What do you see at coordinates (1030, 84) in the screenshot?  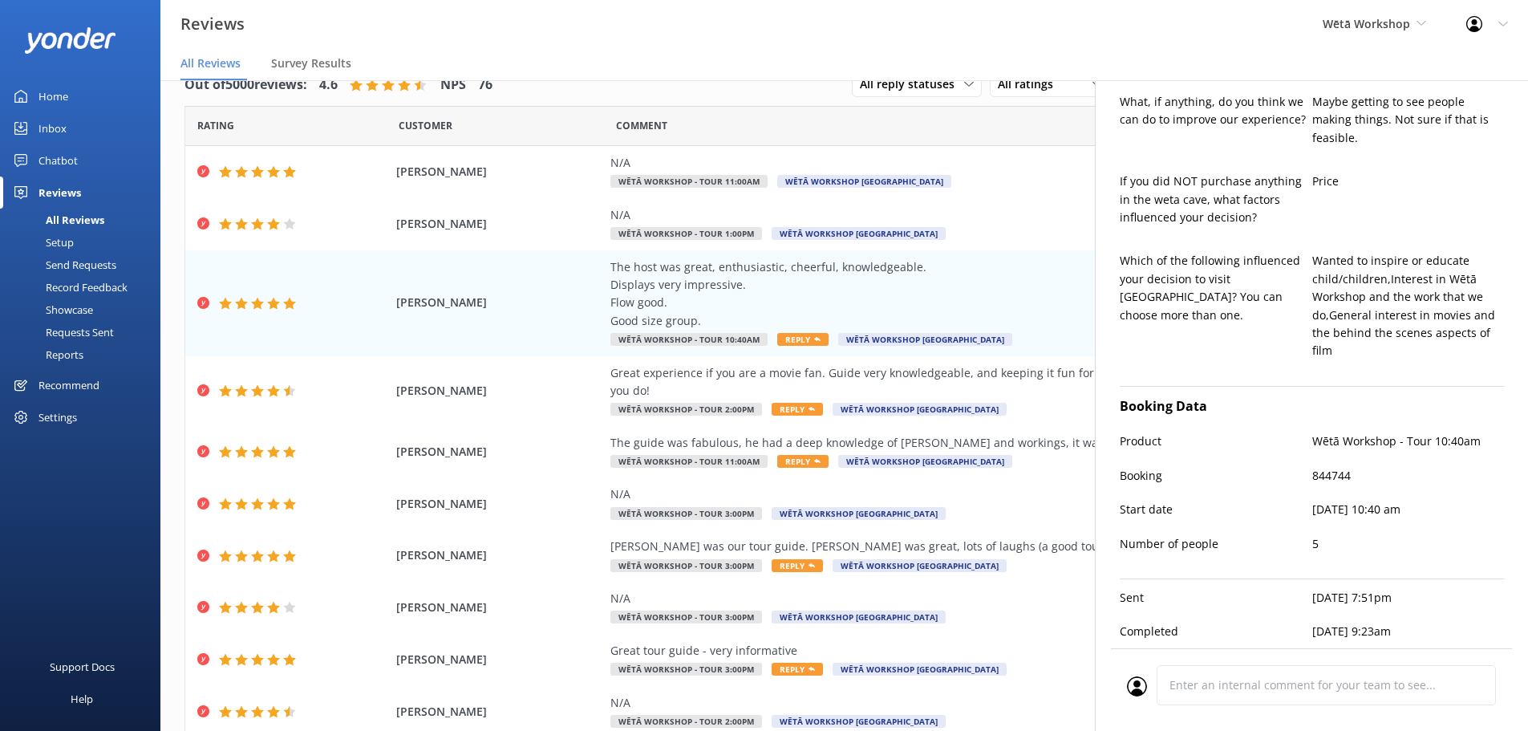 I see `span: All ratings` at bounding box center [1030, 84].